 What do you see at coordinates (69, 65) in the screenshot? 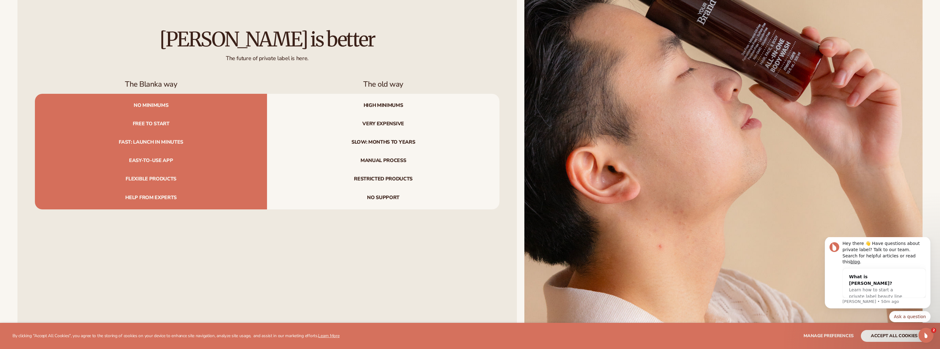
I see `p: Message from Lee, sent 50m ago` at bounding box center [69, 65].